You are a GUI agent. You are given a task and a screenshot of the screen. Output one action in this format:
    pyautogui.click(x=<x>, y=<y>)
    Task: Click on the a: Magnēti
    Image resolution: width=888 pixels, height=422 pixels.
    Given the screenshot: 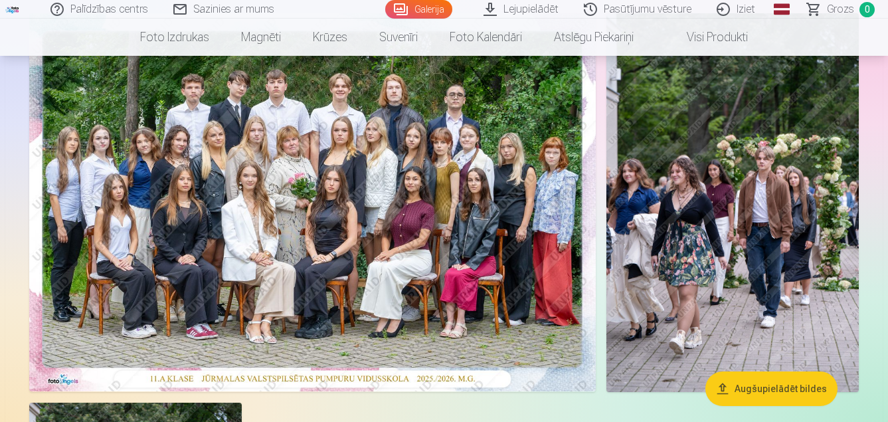 What is the action you would take?
    pyautogui.click(x=261, y=37)
    